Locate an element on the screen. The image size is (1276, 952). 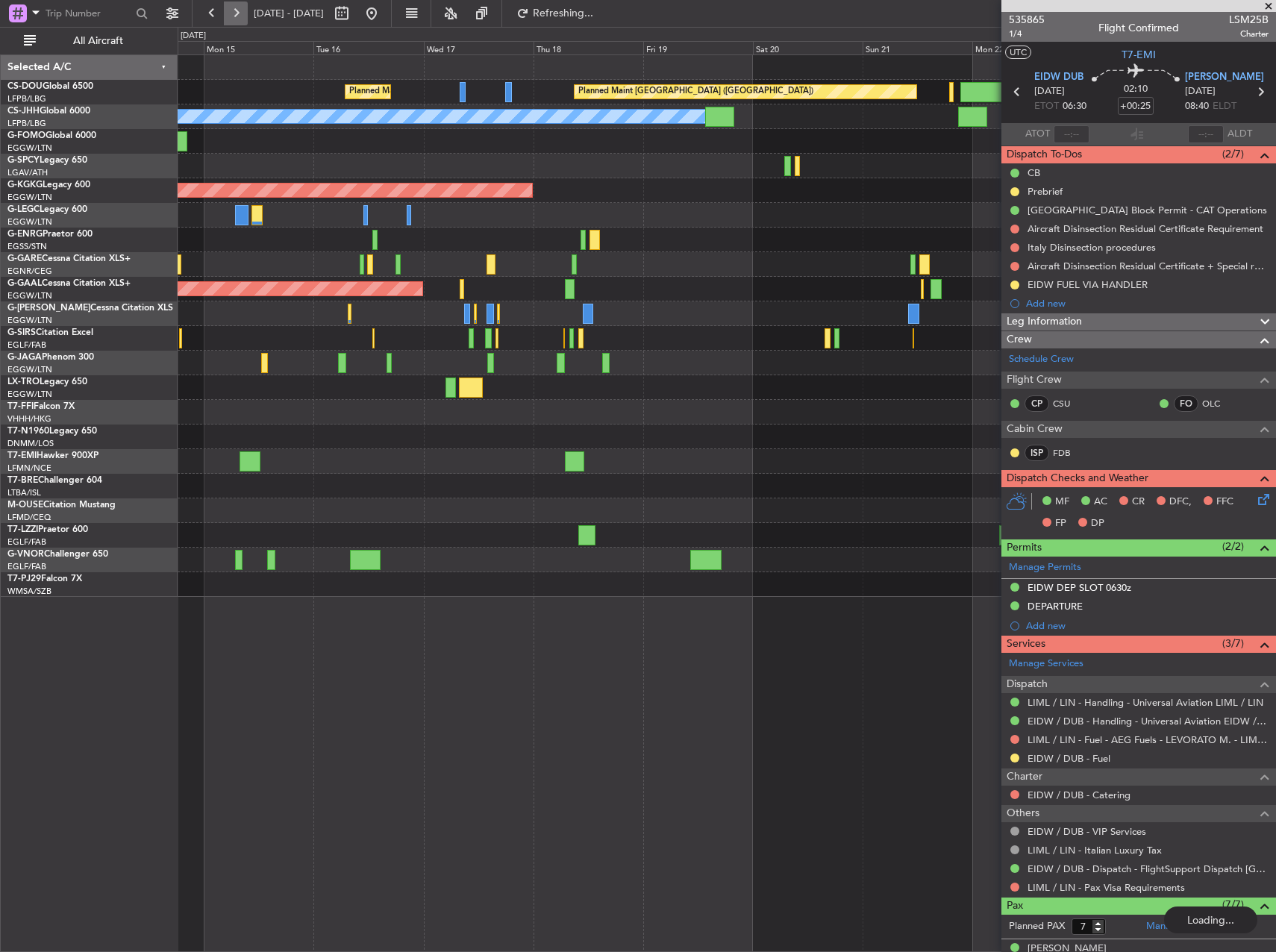
a: EIDW / DUB - VIP Services is located at coordinates (1087, 831).